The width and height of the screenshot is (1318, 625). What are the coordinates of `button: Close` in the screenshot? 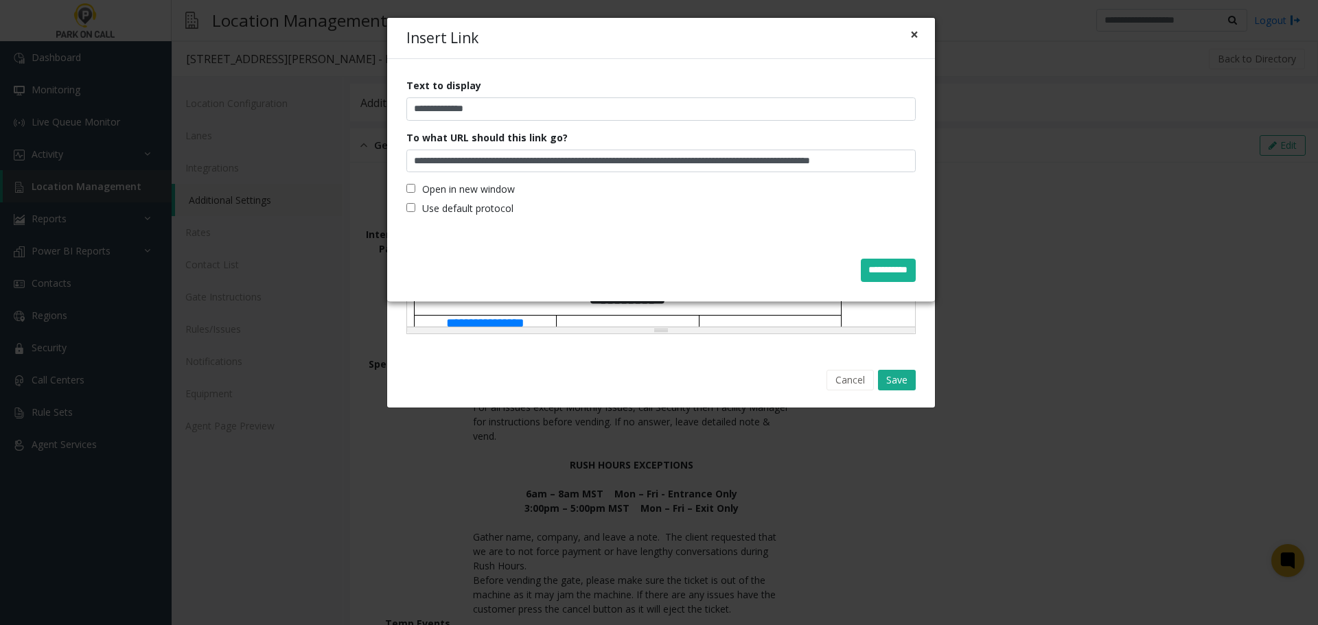 It's located at (914, 34).